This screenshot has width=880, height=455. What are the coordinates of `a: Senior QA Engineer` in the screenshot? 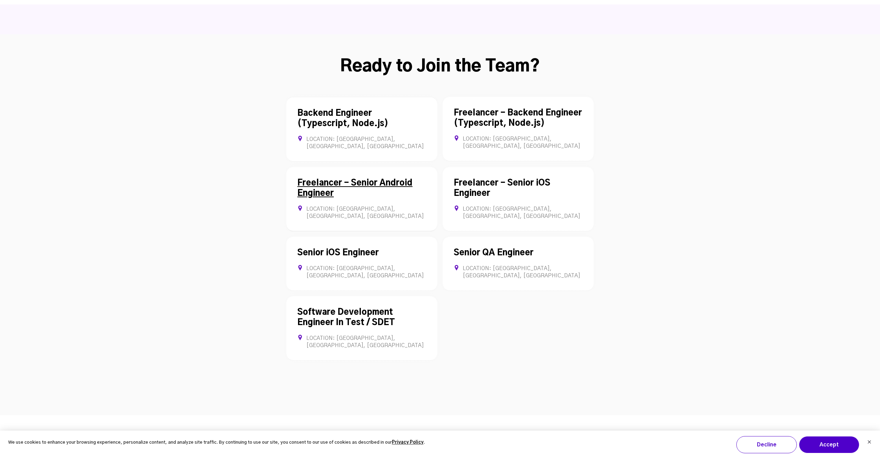 It's located at (494, 253).